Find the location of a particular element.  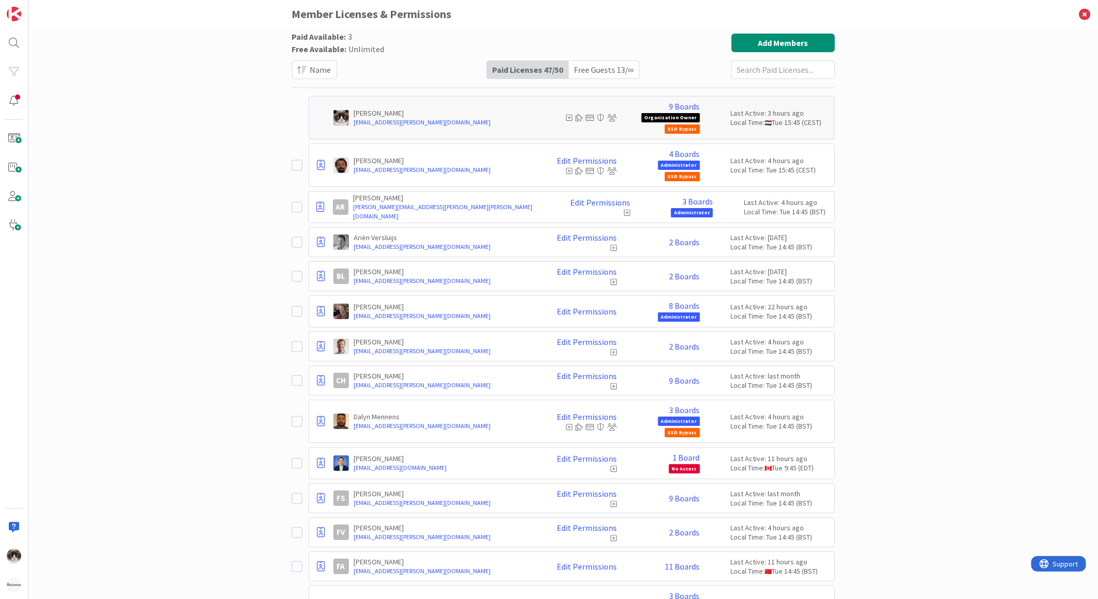

button: Add Members is located at coordinates (783, 43).